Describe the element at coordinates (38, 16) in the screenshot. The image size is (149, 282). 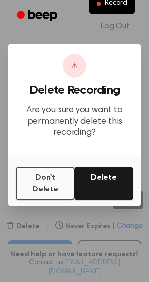
I see `a: Beep` at that location.